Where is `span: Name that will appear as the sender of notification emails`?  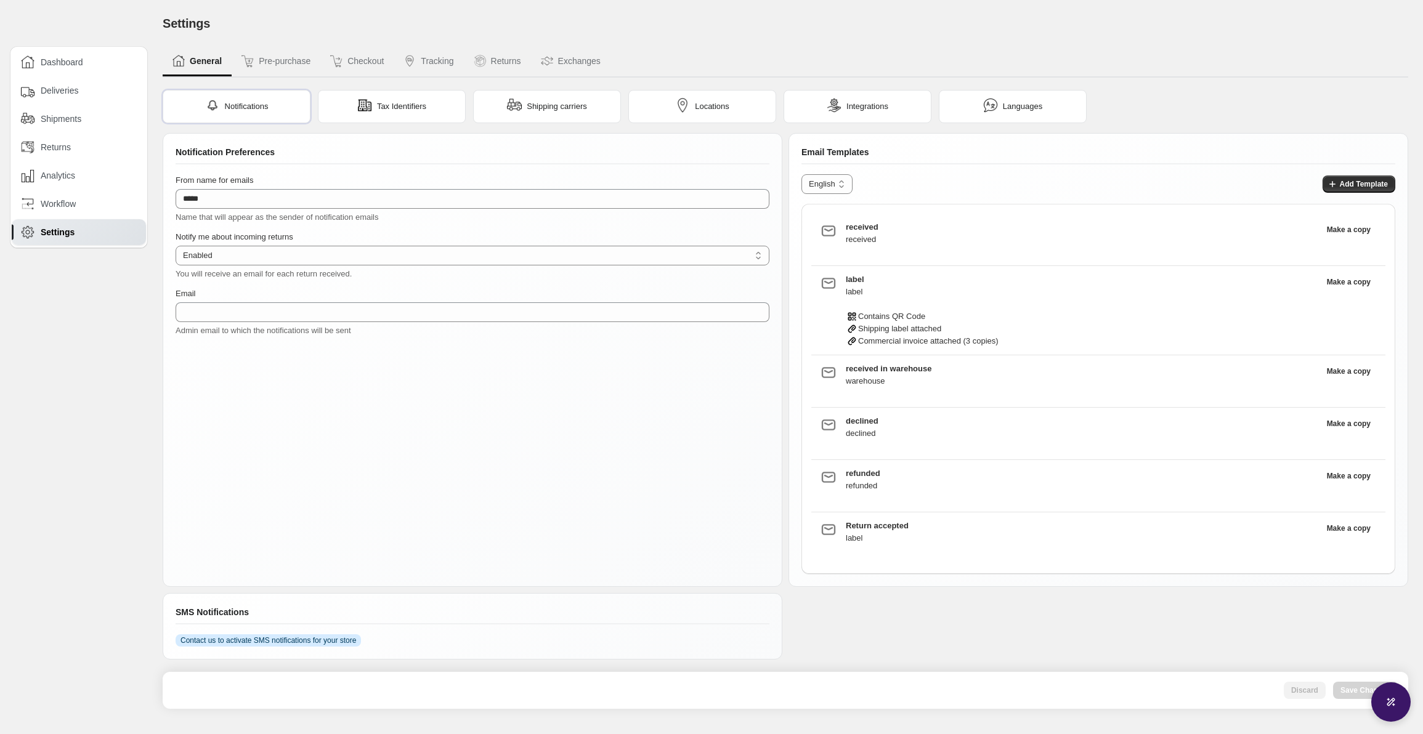
span: Name that will appear as the sender of notification emails is located at coordinates (277, 217).